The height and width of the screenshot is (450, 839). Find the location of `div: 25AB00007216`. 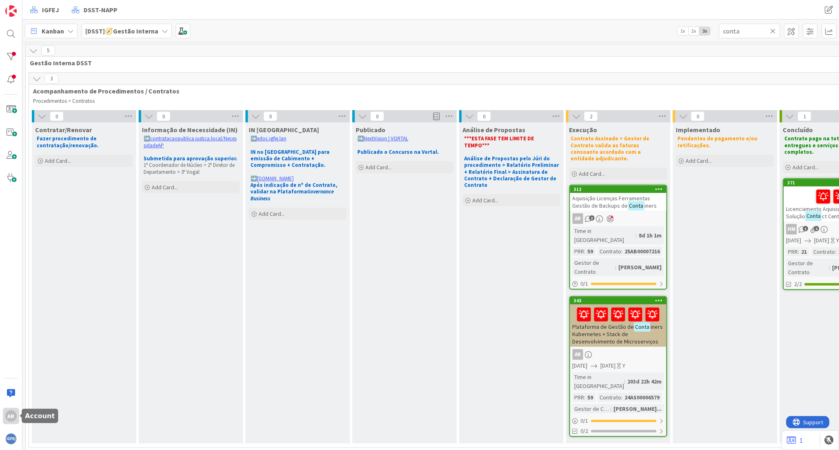

div: 25AB00007216 is located at coordinates (643, 251).